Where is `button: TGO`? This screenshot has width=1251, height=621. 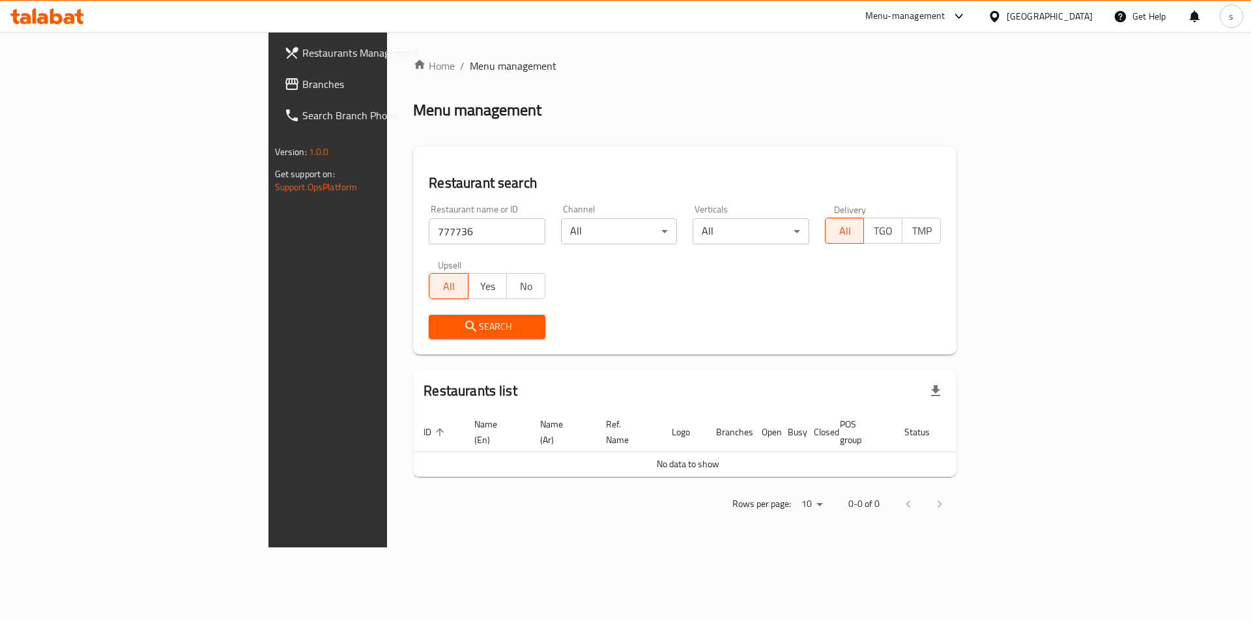 button: TGO is located at coordinates (883, 231).